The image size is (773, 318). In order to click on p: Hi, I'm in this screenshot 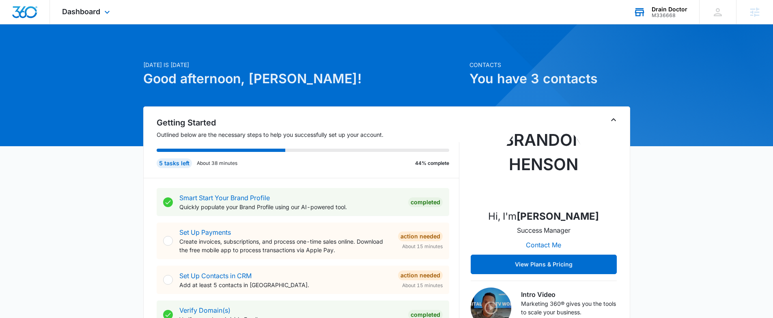, I will do `click(543, 216)`.